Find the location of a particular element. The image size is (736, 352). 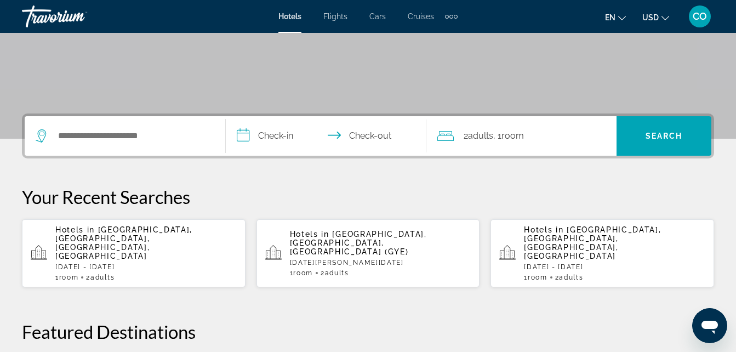

h2: Featured Destinations is located at coordinates (368, 332).